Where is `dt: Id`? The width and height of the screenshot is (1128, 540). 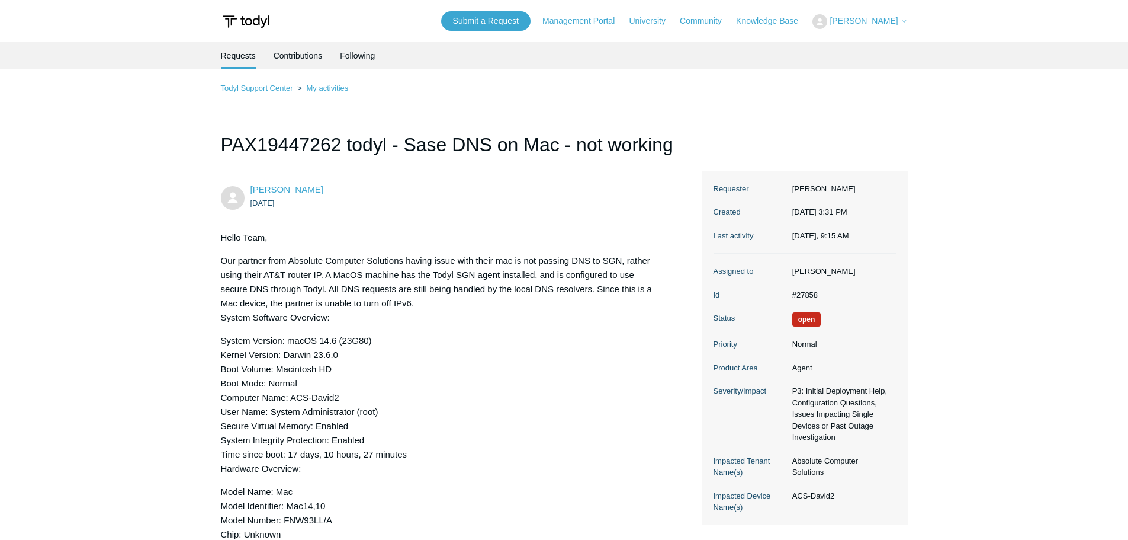 dt: Id is located at coordinates (750, 295).